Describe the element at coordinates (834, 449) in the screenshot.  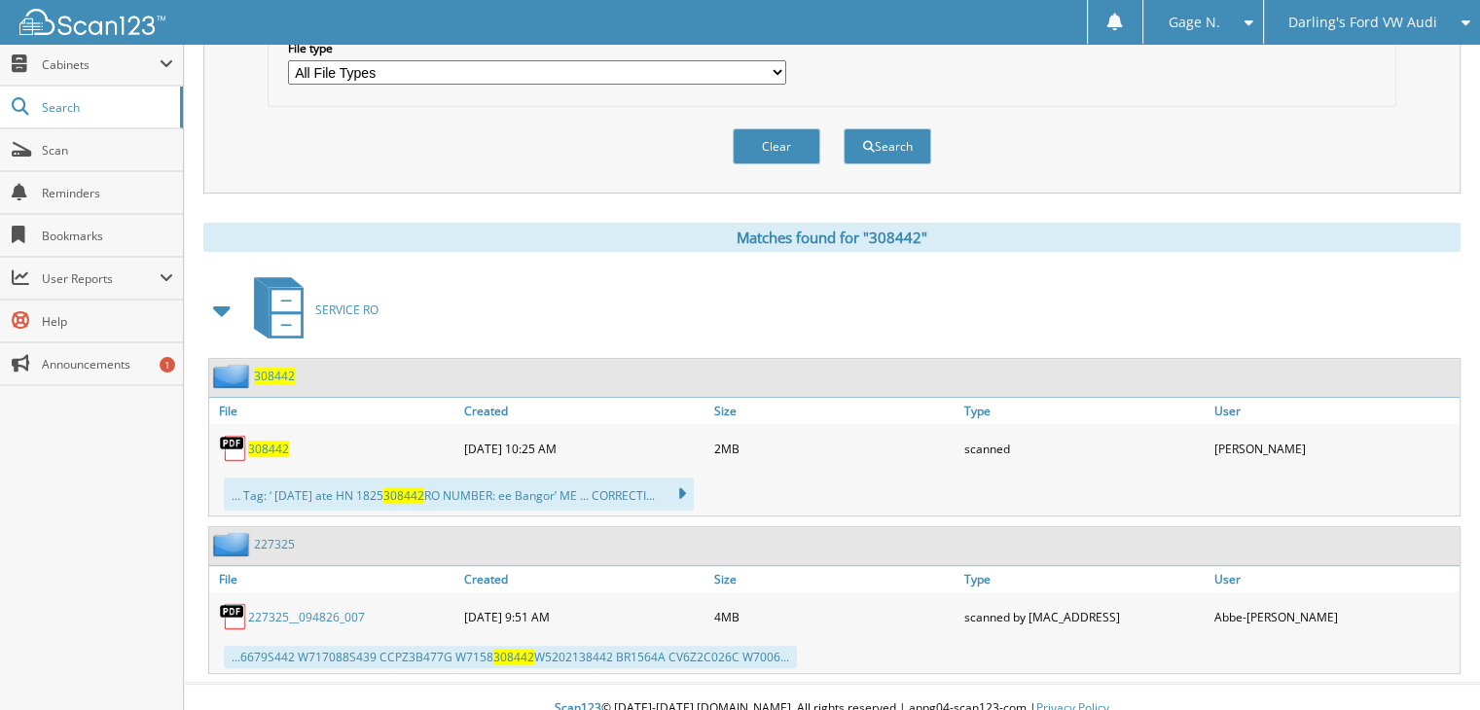
I see `div: 2MB` at that location.